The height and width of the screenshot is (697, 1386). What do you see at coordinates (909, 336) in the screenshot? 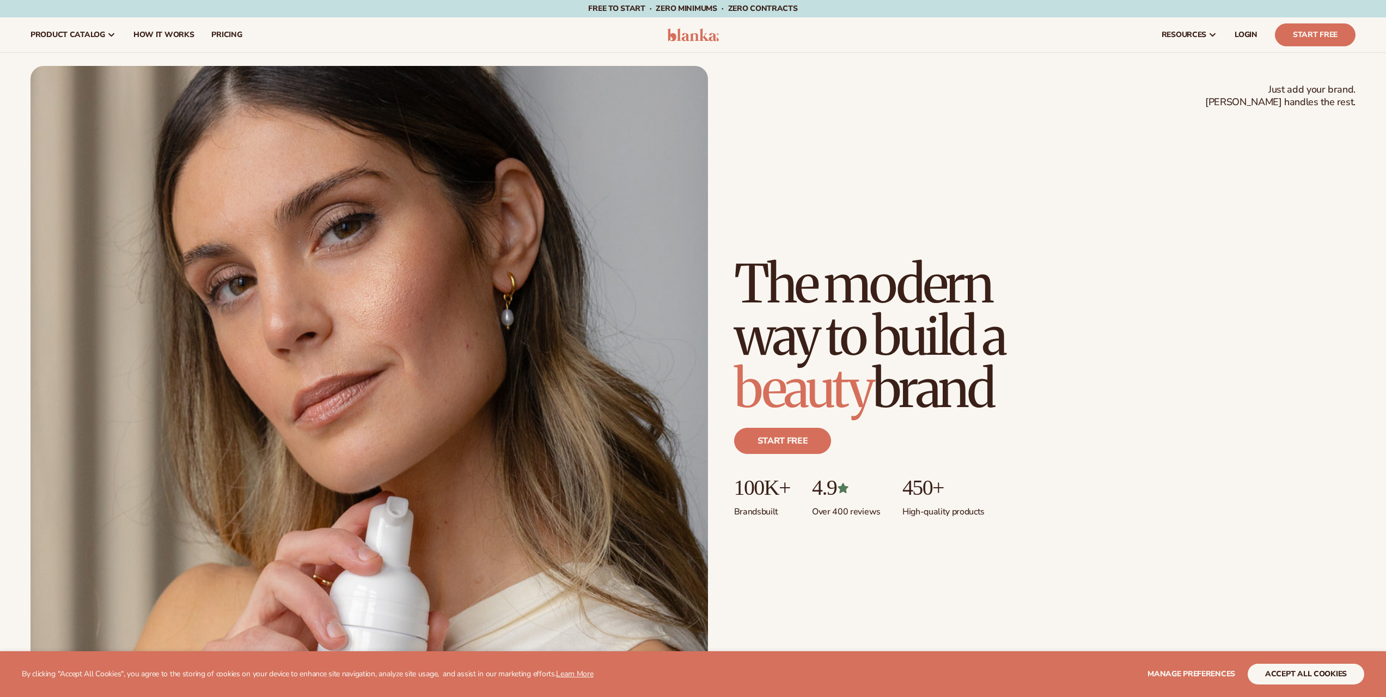
I see `h1: The modern way to build a brand` at bounding box center [909, 336].